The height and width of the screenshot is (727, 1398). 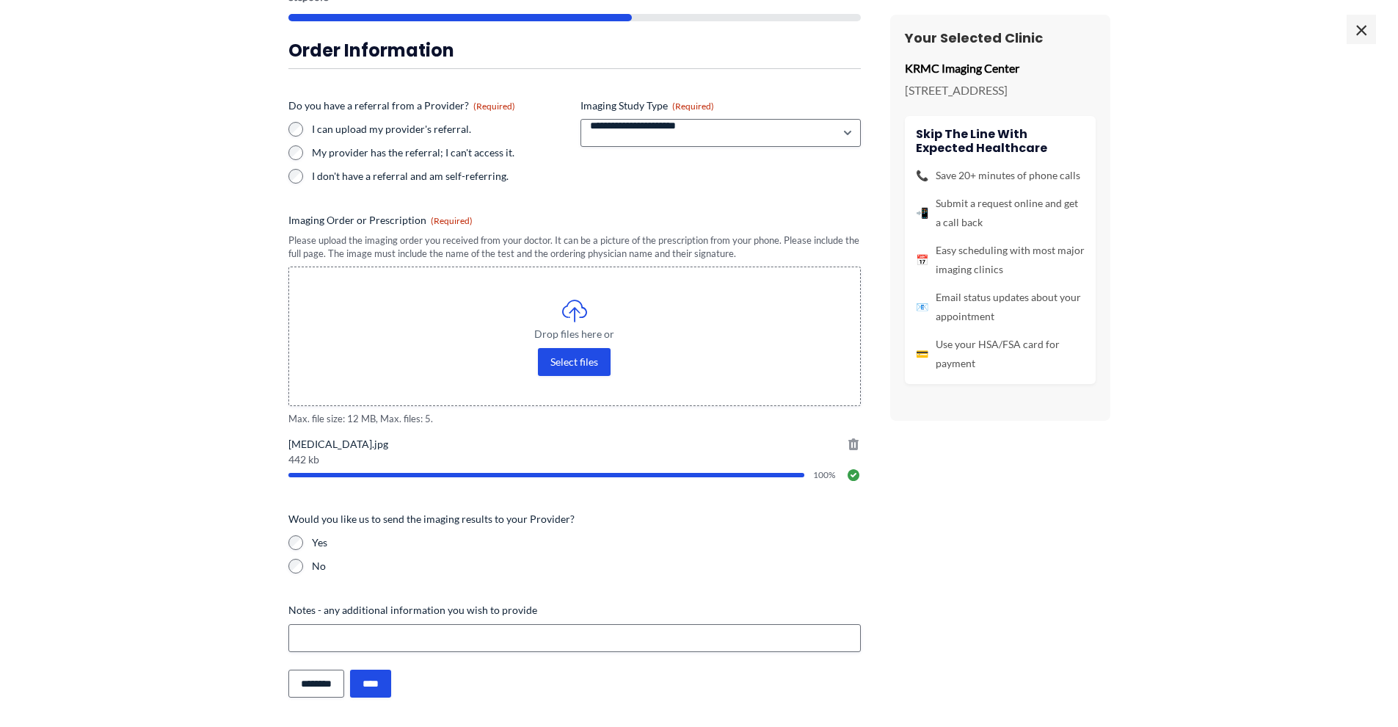 What do you see at coordinates (586, 542) in the screenshot?
I see `label: Yes` at bounding box center [586, 542].